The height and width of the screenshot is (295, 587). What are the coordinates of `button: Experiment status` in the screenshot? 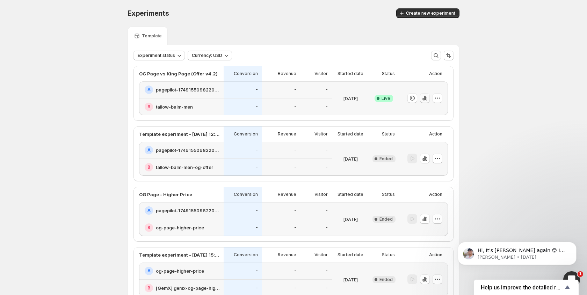 It's located at (159, 56).